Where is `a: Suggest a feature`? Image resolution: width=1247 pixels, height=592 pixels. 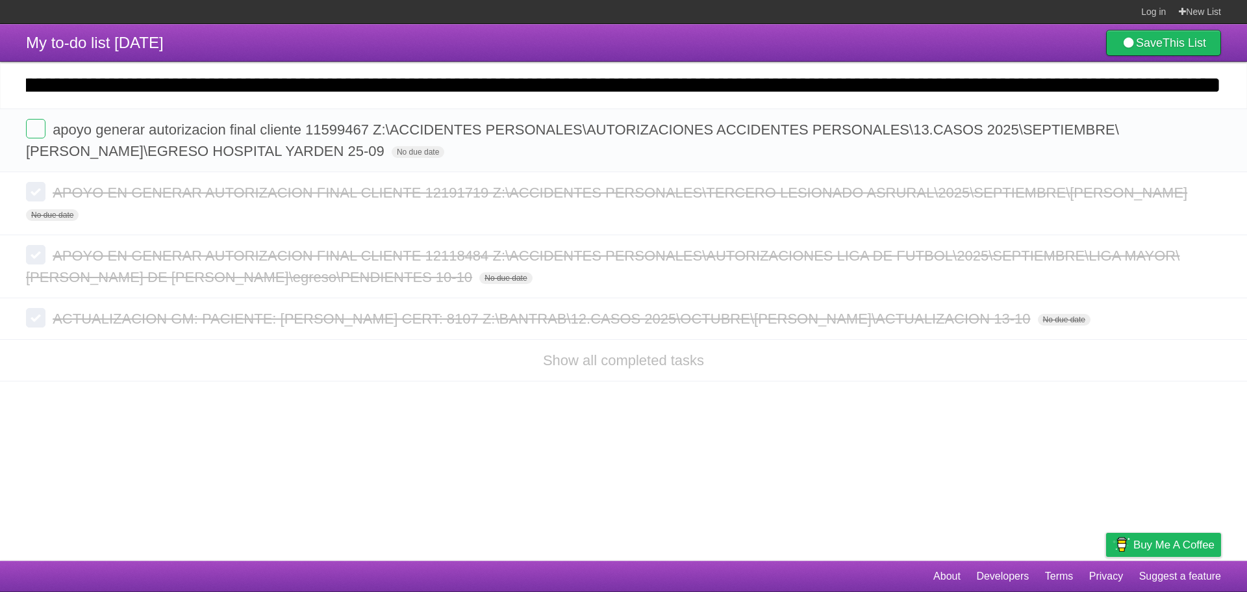
a: Suggest a feature is located at coordinates (1180, 576).